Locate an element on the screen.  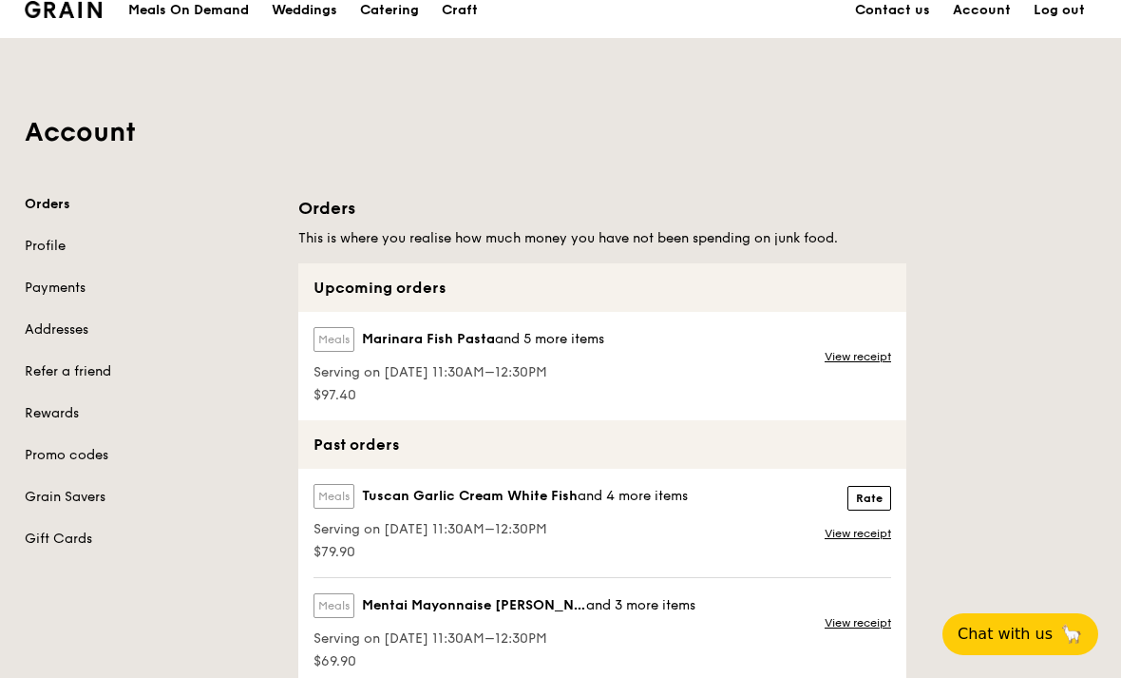
span: $97.40 is located at coordinates (459, 395).